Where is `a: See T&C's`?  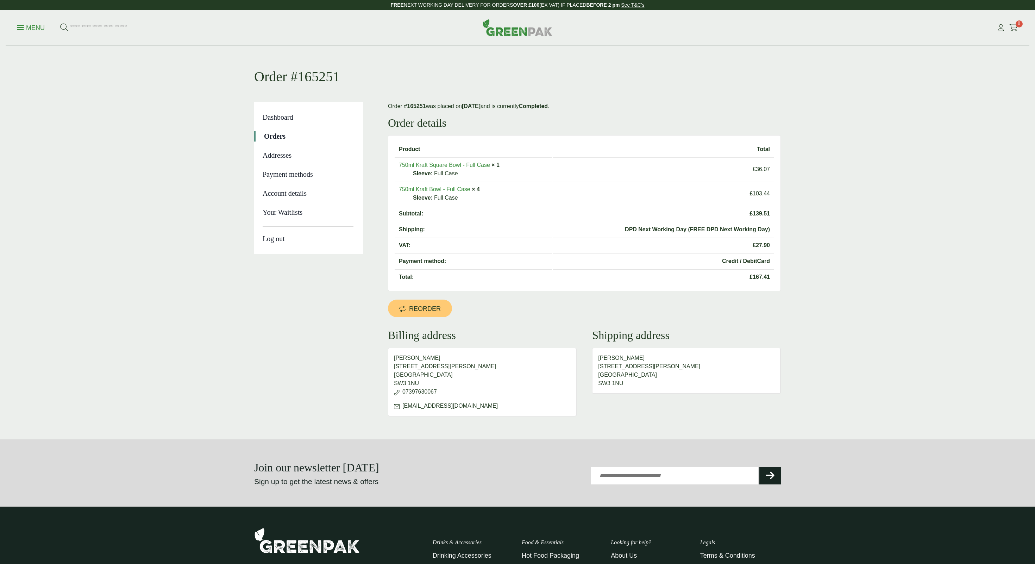
a: See T&C's is located at coordinates (633, 5).